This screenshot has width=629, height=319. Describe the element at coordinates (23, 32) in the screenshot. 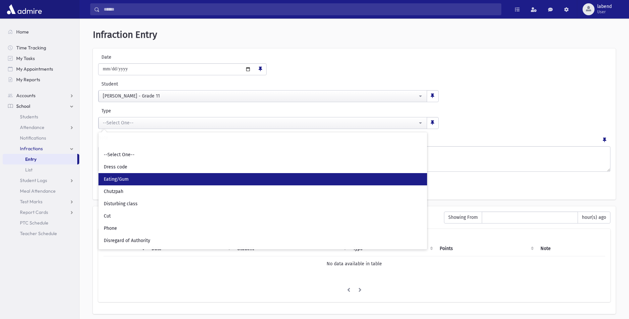

I see `span: Home` at that location.